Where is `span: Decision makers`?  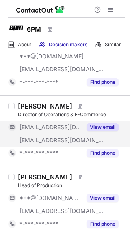
span: Decision makers is located at coordinates (68, 45).